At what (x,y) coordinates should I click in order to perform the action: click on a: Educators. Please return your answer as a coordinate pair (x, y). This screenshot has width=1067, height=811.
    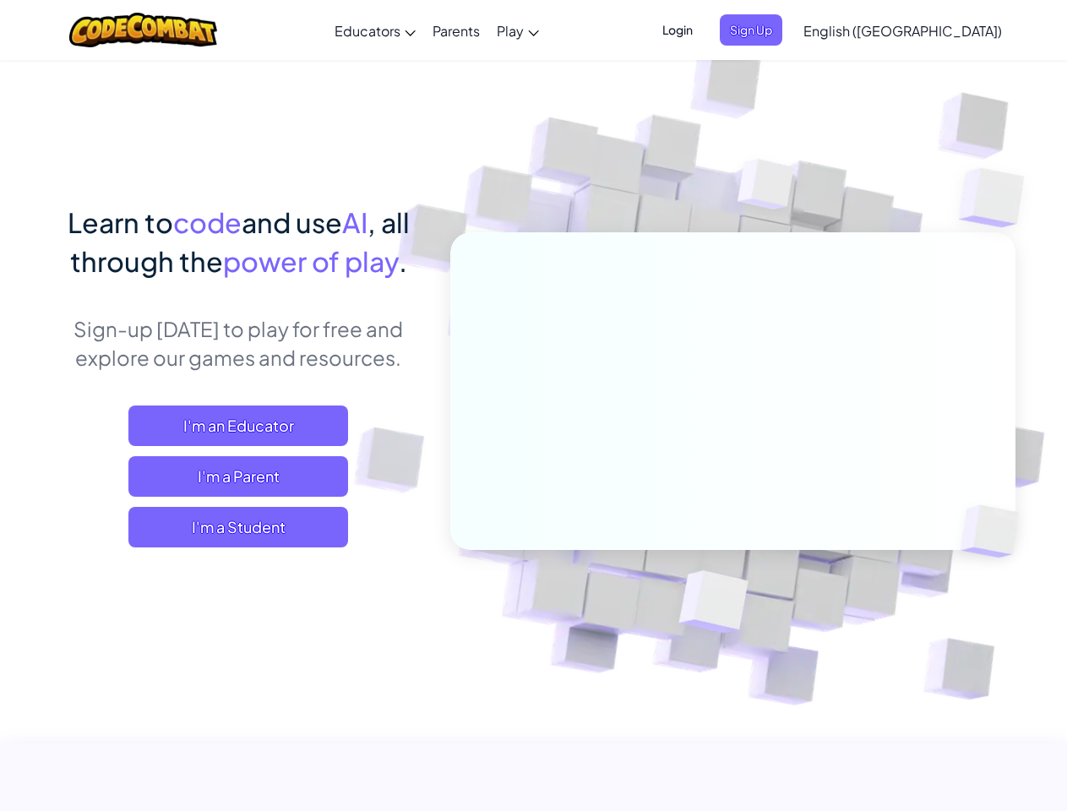
    Looking at the image, I should click on (375, 30).